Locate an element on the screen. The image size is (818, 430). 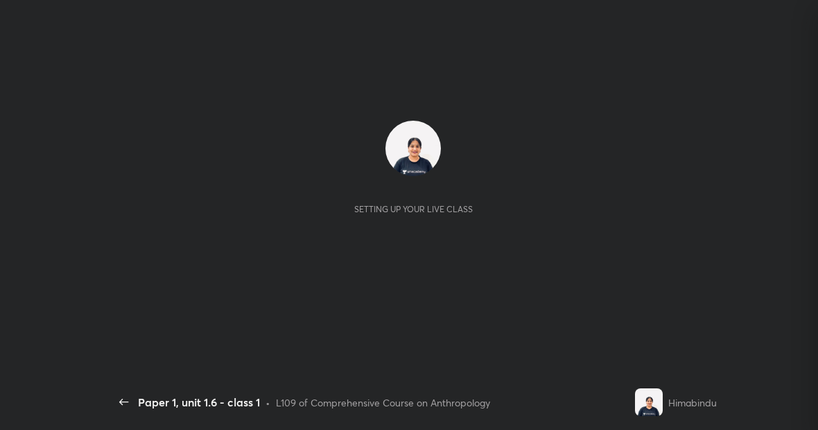
div: L109 of Comprehensive Course on Anthropology is located at coordinates (383, 402).